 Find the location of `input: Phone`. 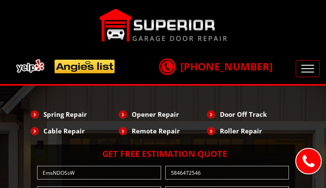

input: Phone is located at coordinates (227, 172).